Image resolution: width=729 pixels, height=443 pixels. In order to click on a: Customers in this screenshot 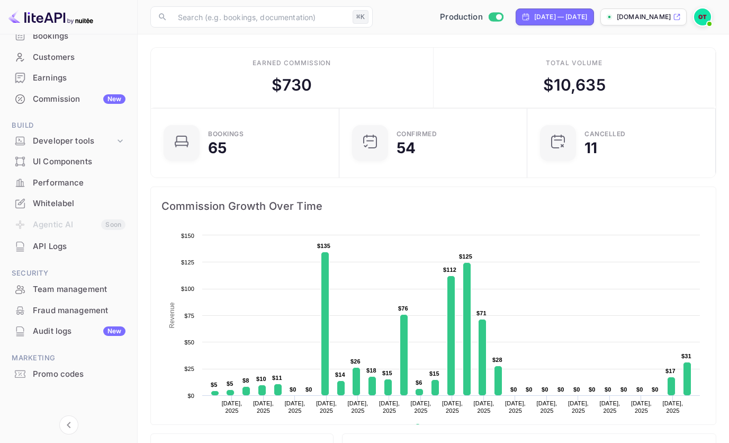, I will do `click(68, 57)`.